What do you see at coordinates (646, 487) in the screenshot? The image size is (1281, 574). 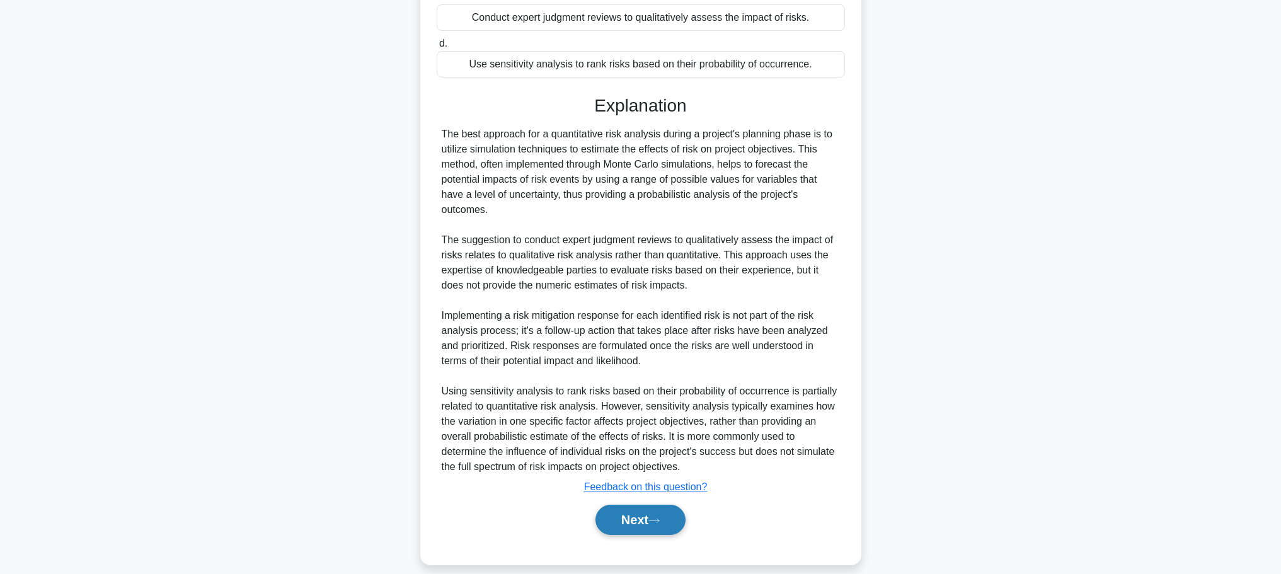 I see `u: Feedback on this question?` at bounding box center [646, 487].